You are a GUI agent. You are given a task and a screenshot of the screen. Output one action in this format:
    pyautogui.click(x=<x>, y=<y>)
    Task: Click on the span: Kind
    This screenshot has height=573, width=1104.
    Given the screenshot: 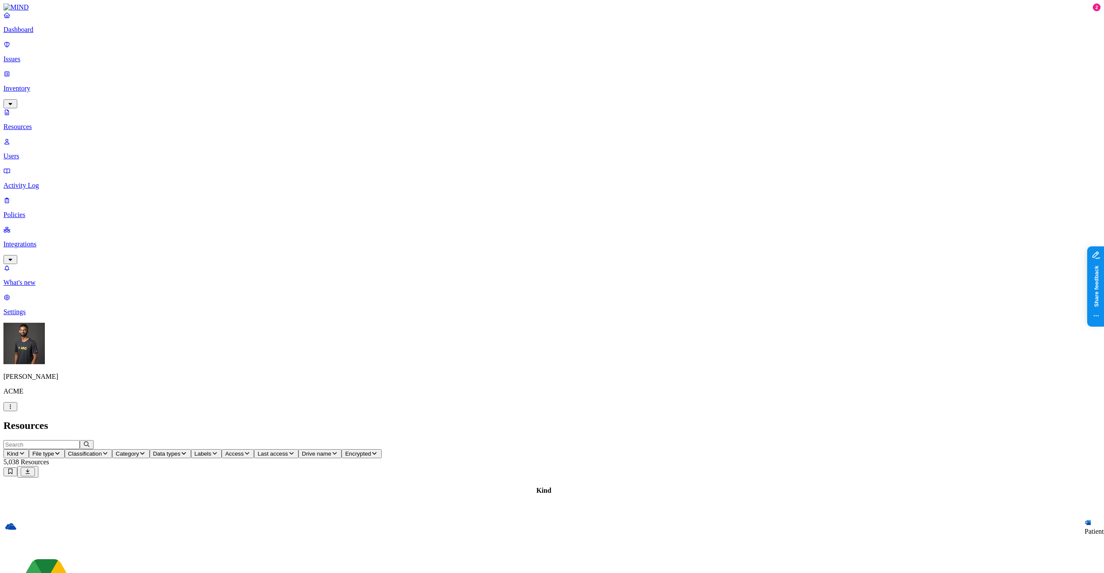 What is the action you would take?
    pyautogui.click(x=13, y=453)
    